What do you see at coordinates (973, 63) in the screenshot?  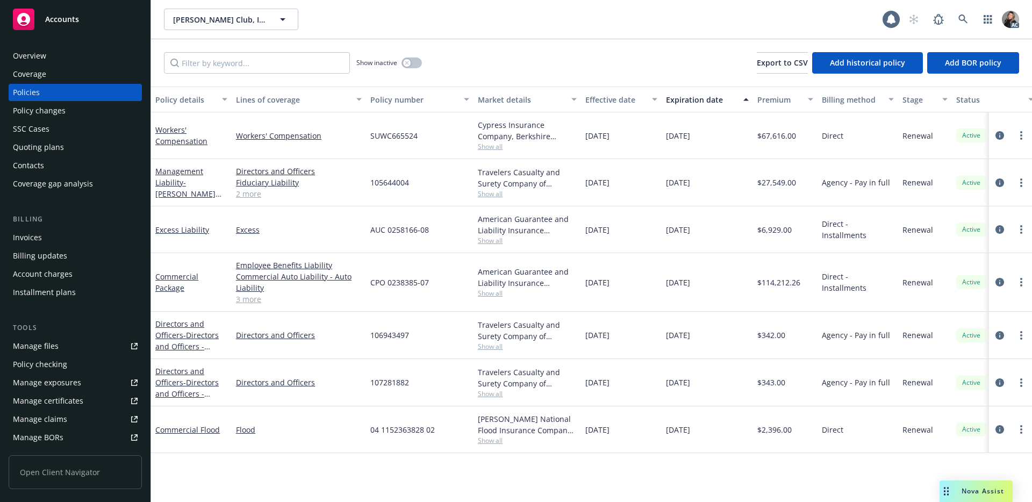 I see `button: Add BOR policy` at bounding box center [973, 63].